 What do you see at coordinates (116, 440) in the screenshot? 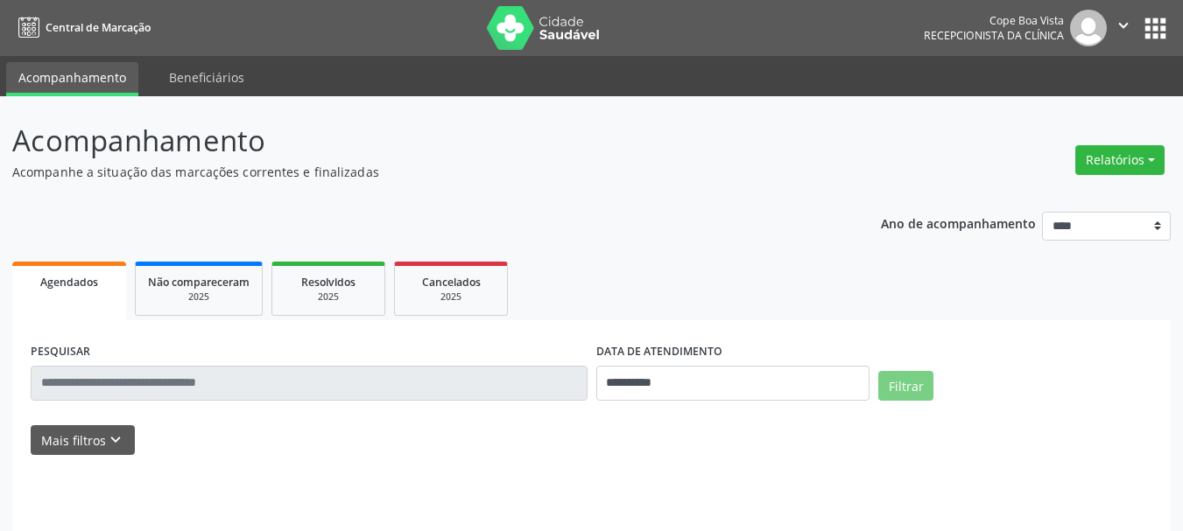
I see `i: keyboard_arrow_down` at bounding box center [116, 440].